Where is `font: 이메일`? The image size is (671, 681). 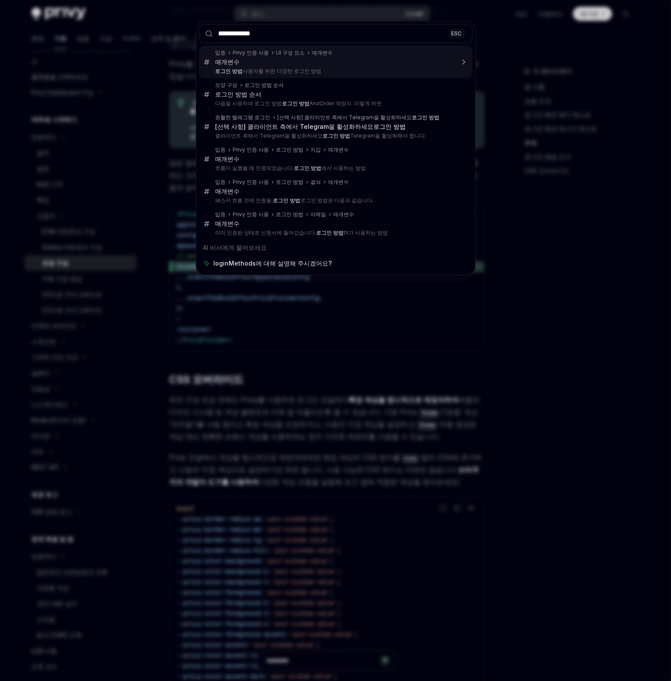
font: 이메일 is located at coordinates (319, 214).